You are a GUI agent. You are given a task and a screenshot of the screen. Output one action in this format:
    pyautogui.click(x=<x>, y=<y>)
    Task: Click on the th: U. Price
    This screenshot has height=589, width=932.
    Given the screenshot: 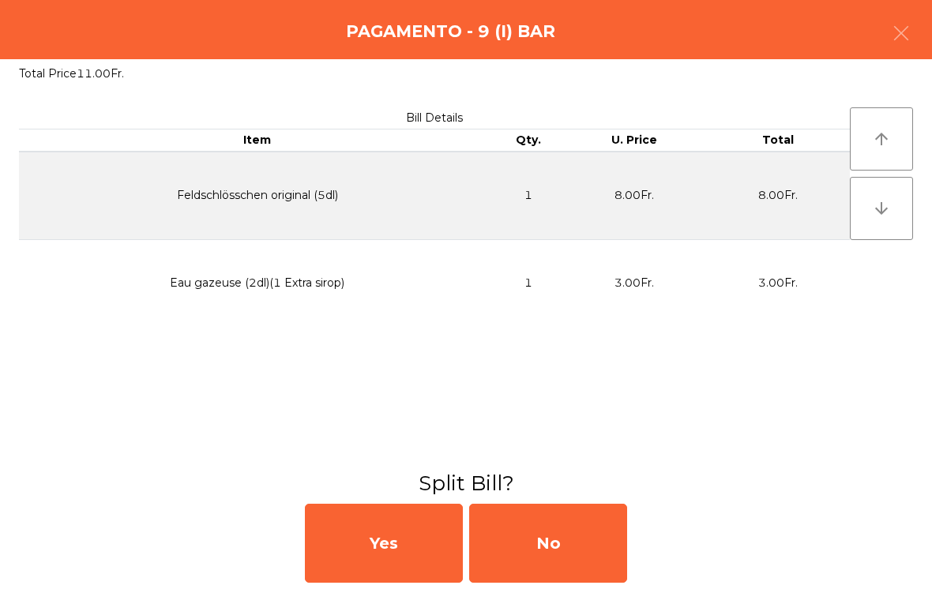 What is the action you would take?
    pyautogui.click(x=634, y=141)
    